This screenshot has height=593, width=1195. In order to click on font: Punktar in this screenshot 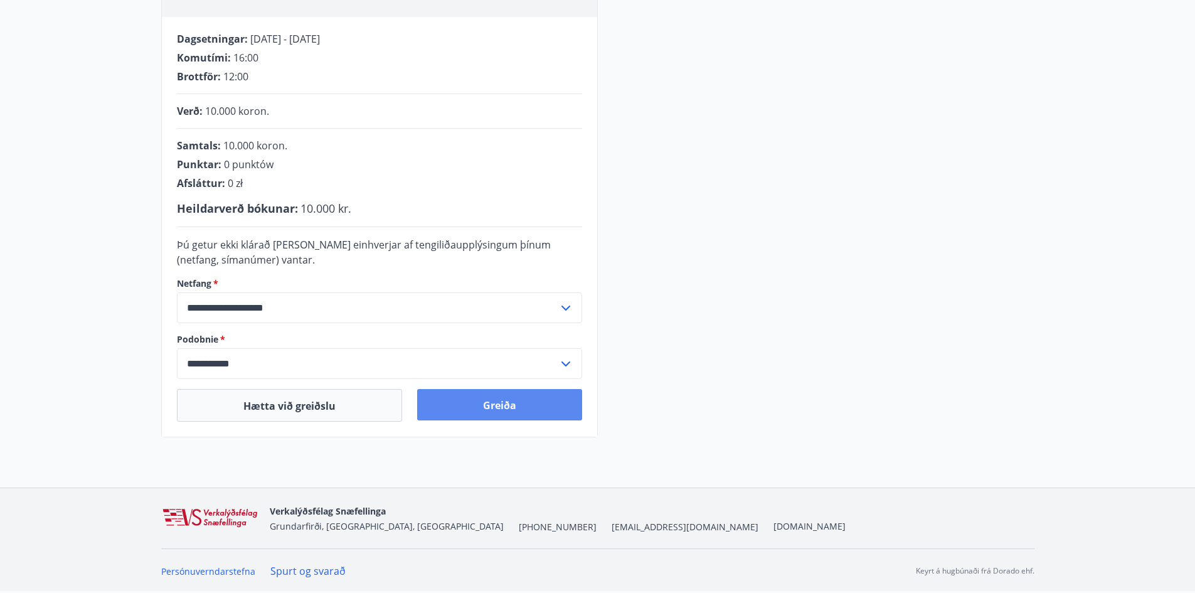, I will do `click(198, 164)`.